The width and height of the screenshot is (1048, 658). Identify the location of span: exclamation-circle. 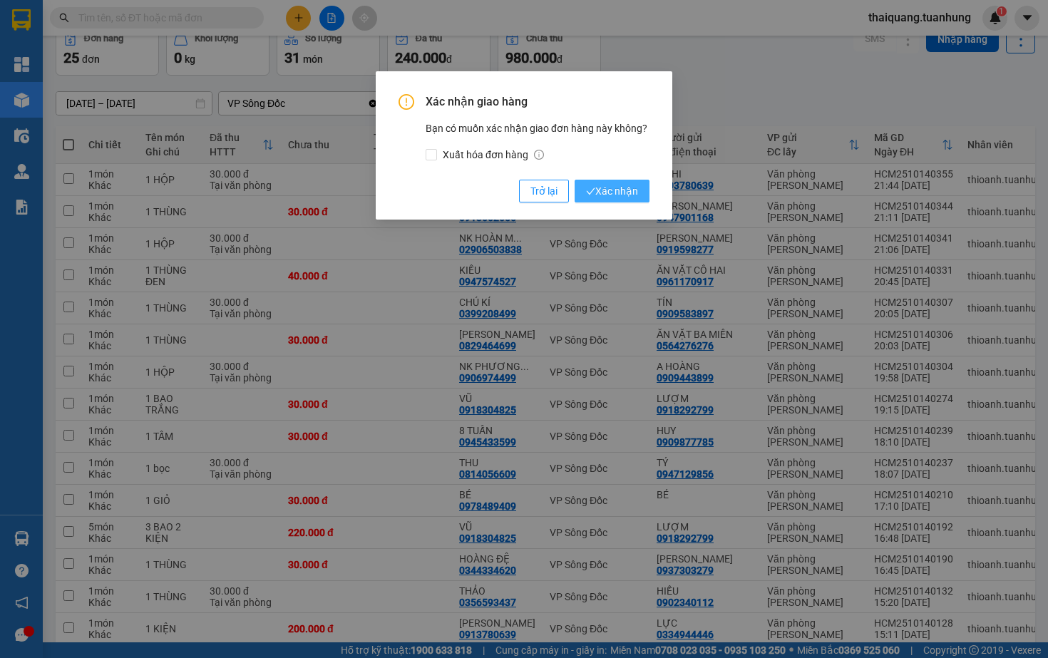
(406, 102).